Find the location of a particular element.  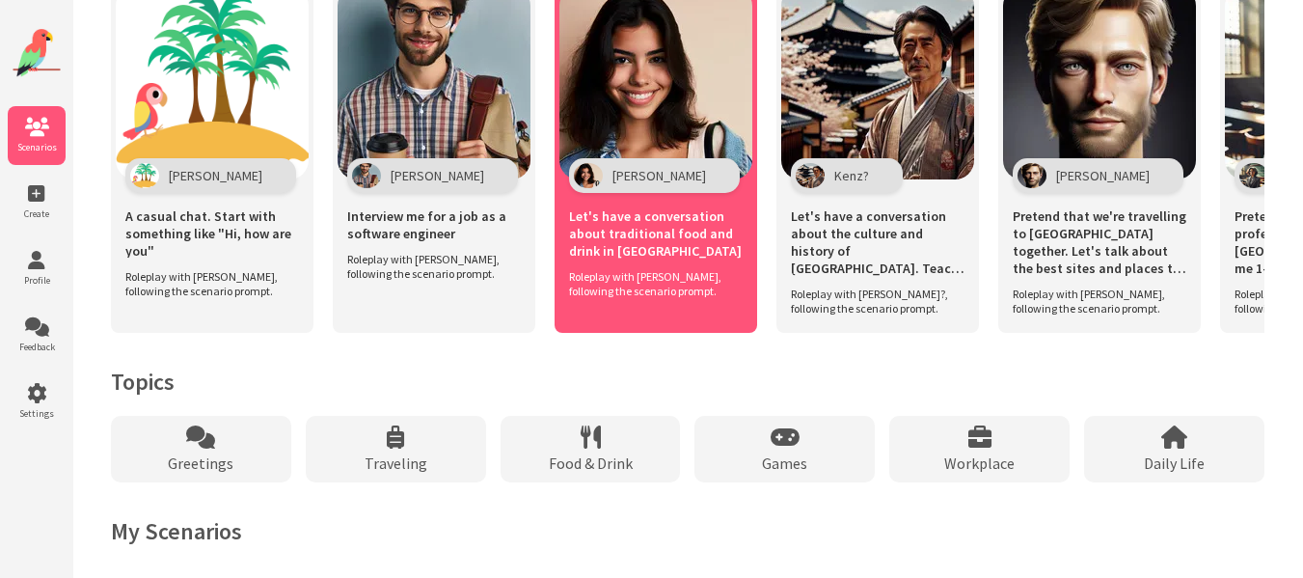

span: Workplace is located at coordinates (979, 463).